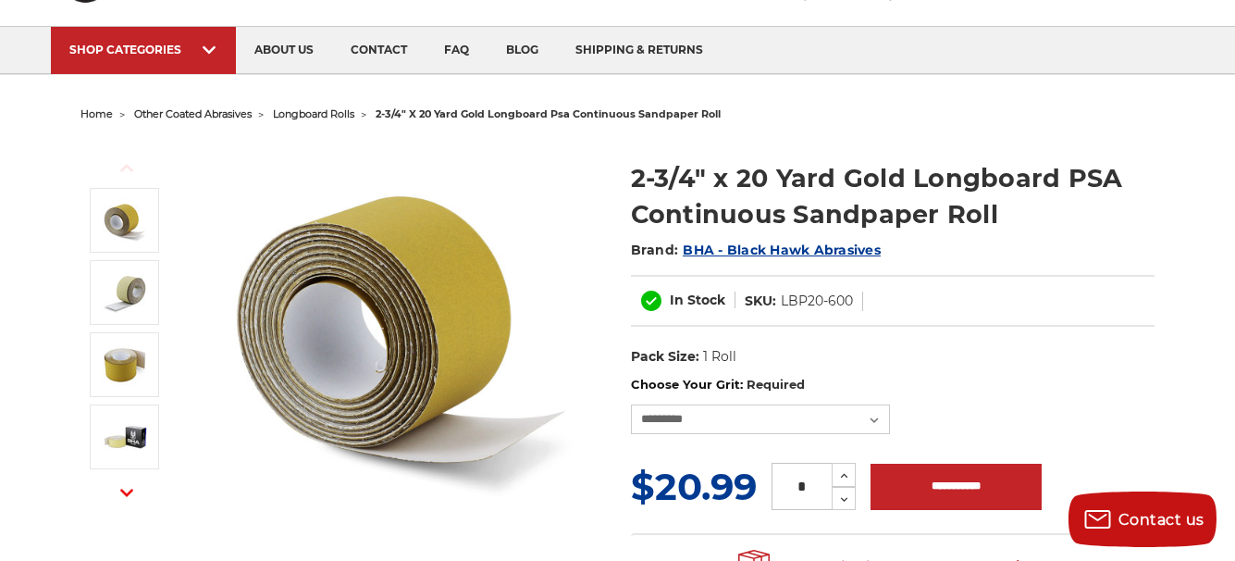  I want to click on label: Choose Your Grit:, so click(893, 385).